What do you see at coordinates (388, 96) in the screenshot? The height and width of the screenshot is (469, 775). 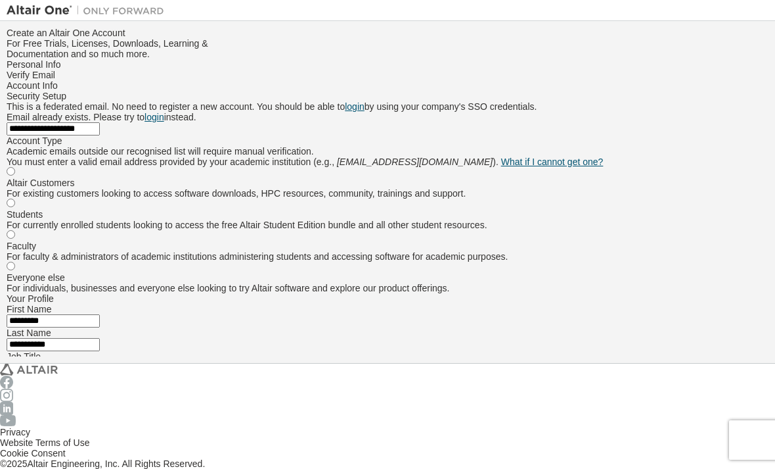 I see `div: Security Setup` at bounding box center [388, 96].